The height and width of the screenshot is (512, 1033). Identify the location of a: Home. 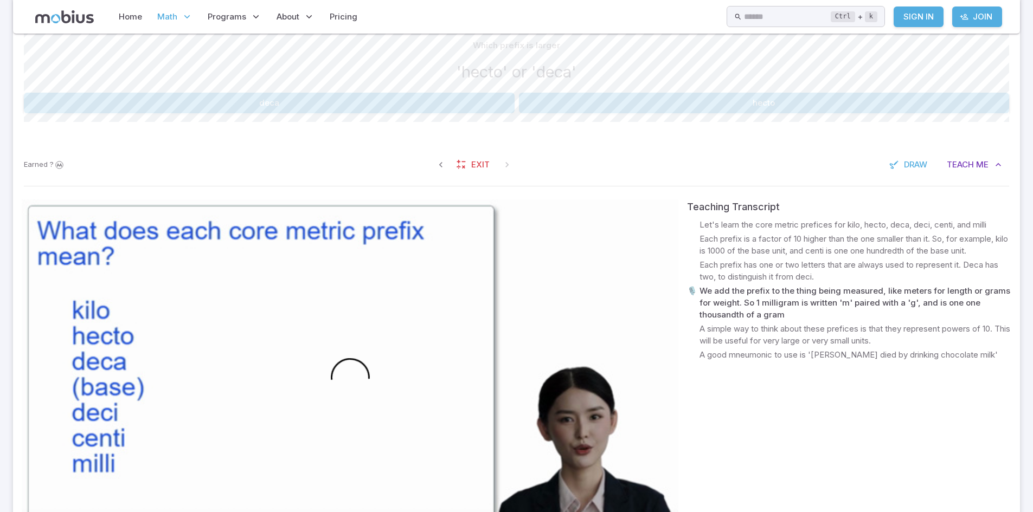
(130, 17).